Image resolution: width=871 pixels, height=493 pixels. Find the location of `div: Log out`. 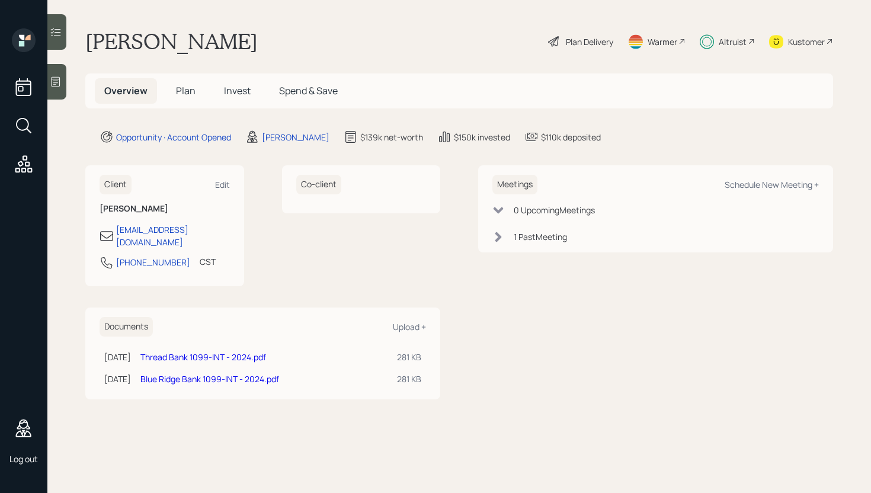

div: Log out is located at coordinates (24, 458).